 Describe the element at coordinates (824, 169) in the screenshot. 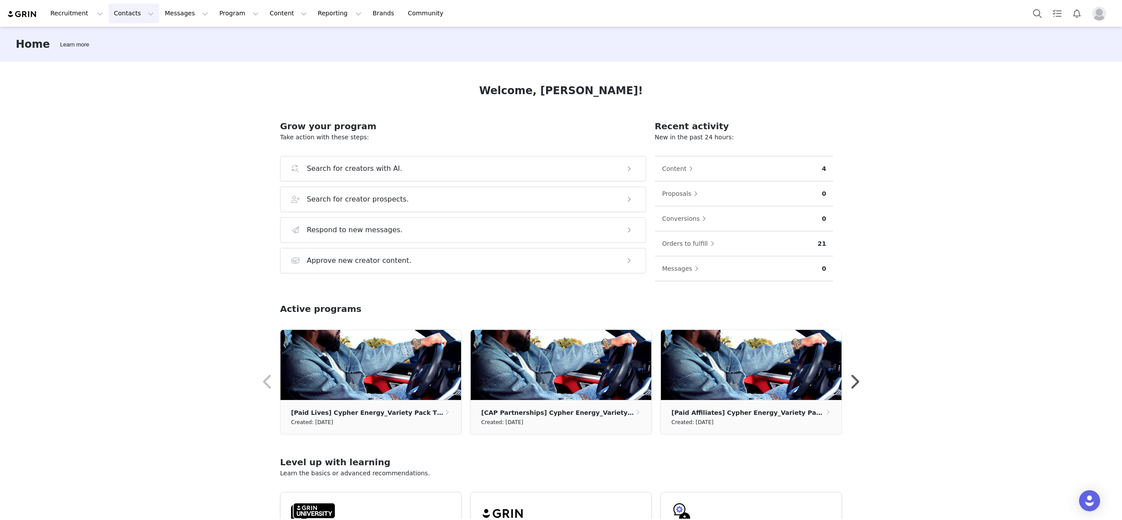

I see `p: 4` at that location.